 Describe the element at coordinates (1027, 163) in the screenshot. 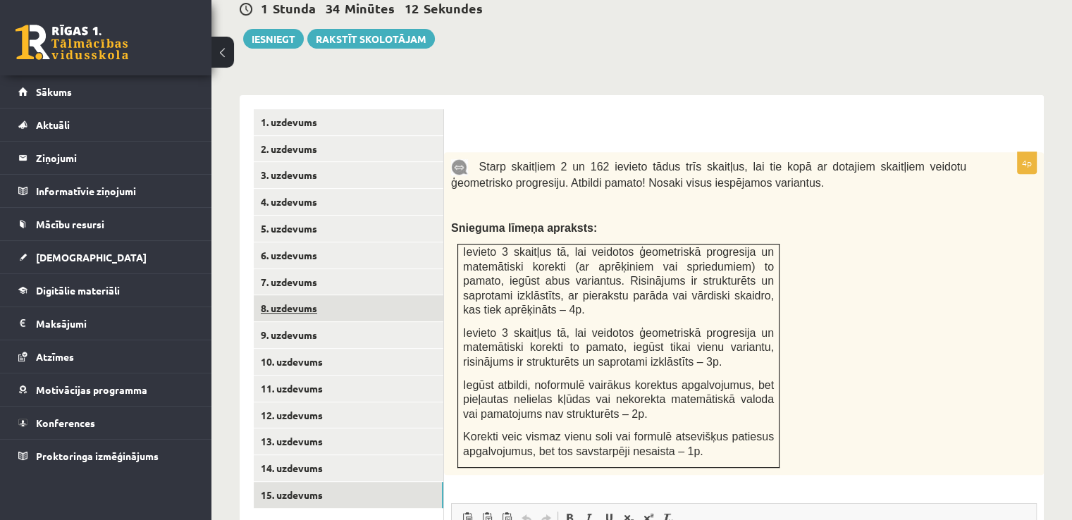

I see `p: 4p` at that location.